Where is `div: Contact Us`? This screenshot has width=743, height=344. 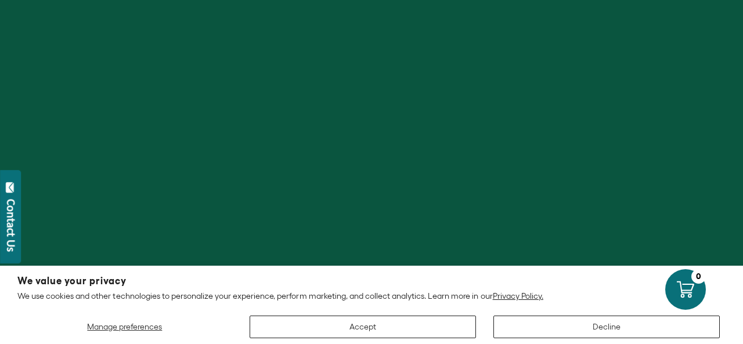
div: Contact Us is located at coordinates (11, 225).